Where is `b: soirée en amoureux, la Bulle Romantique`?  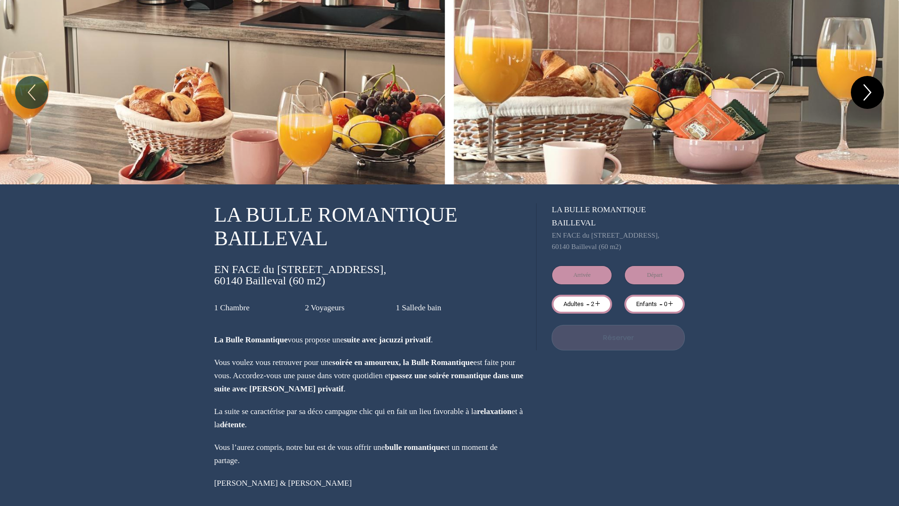 b: soirée en amoureux, la Bulle Romantique is located at coordinates (403, 362).